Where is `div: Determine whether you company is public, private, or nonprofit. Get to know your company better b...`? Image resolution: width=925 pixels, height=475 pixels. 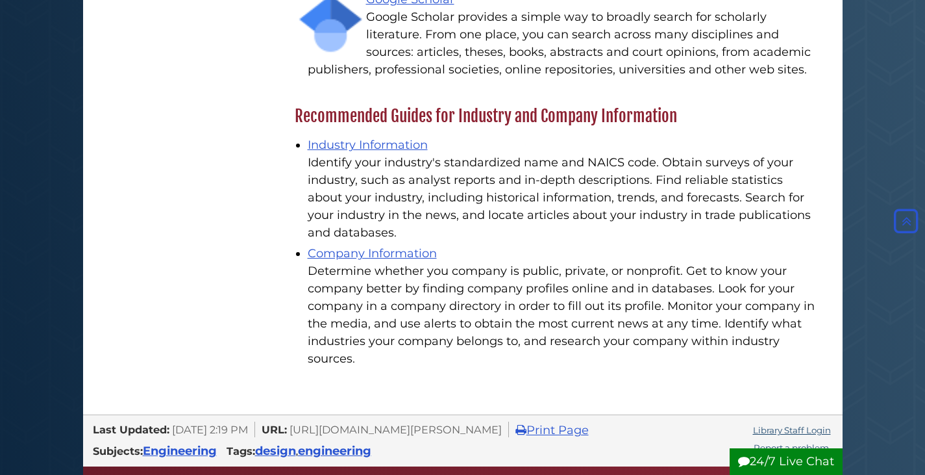 div: Determine whether you company is public, private, or nonprofit. Get to know your company better b... is located at coordinates (562, 315).